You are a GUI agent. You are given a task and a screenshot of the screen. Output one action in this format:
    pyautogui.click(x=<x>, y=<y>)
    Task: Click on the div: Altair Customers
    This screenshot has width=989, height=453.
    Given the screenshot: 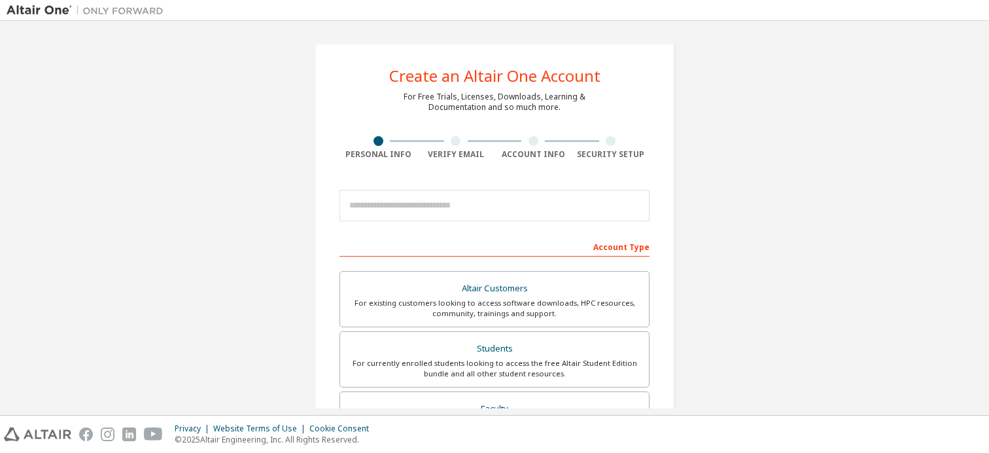 What is the action you would take?
    pyautogui.click(x=495, y=289)
    